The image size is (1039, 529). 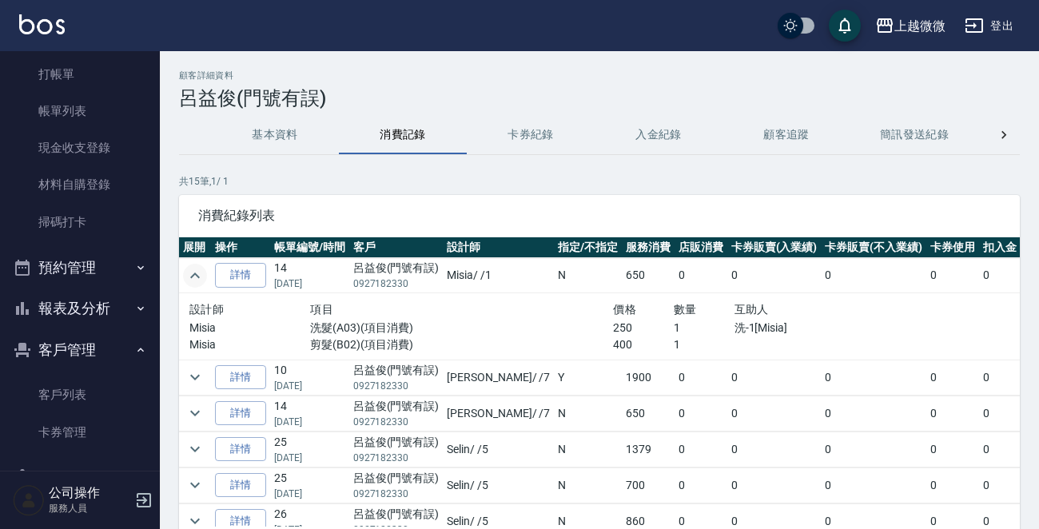 What do you see at coordinates (80, 350) in the screenshot?
I see `button: 客戶管理` at bounding box center [80, 350].